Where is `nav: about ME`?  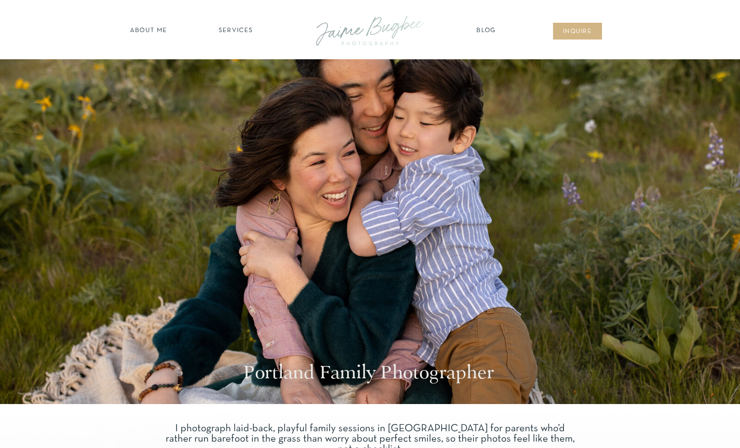
nav: about ME is located at coordinates (148, 31).